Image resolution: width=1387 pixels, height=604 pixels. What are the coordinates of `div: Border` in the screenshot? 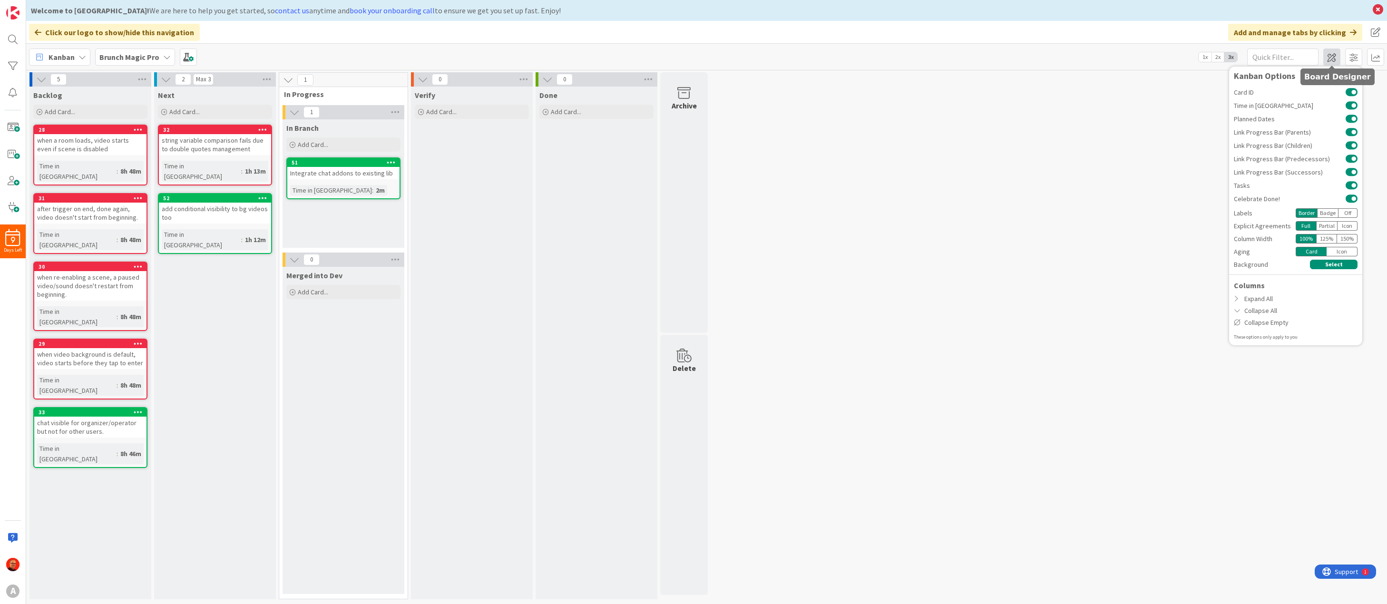 It's located at (1307, 213).